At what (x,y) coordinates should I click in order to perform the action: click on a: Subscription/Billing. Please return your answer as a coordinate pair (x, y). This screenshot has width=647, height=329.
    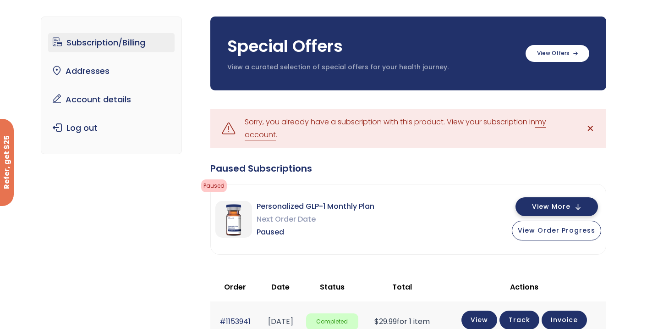
    Looking at the image, I should click on (111, 43).